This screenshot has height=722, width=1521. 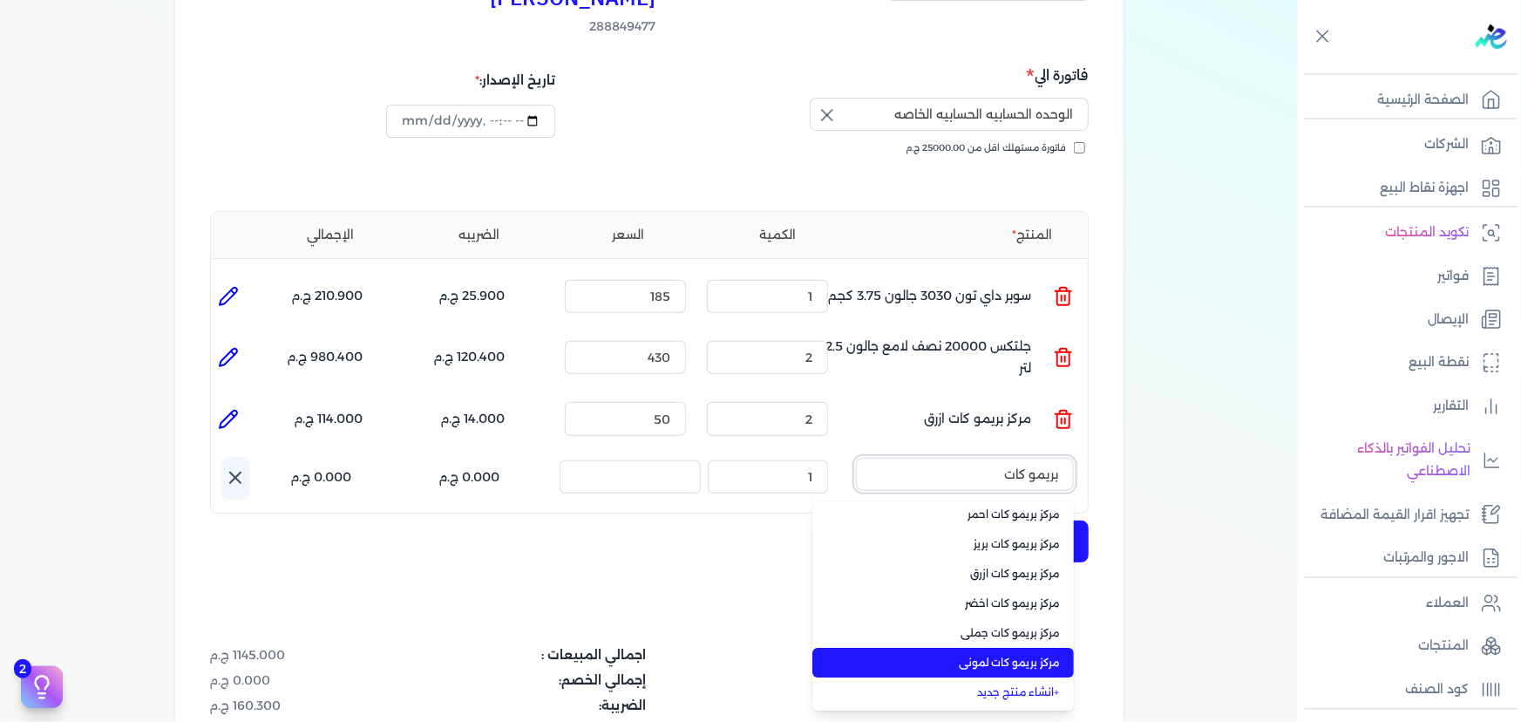 I want to click on a: التقارير, so click(x=1404, y=406).